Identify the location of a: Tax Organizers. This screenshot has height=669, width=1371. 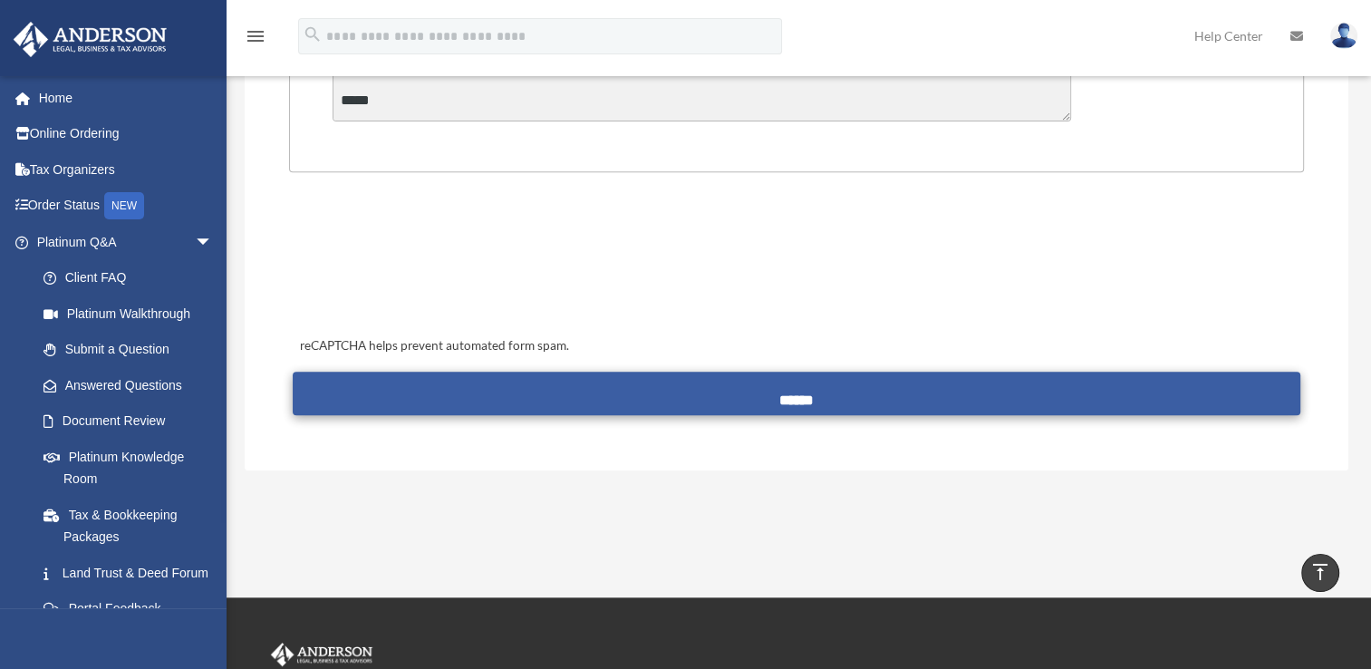
(126, 169).